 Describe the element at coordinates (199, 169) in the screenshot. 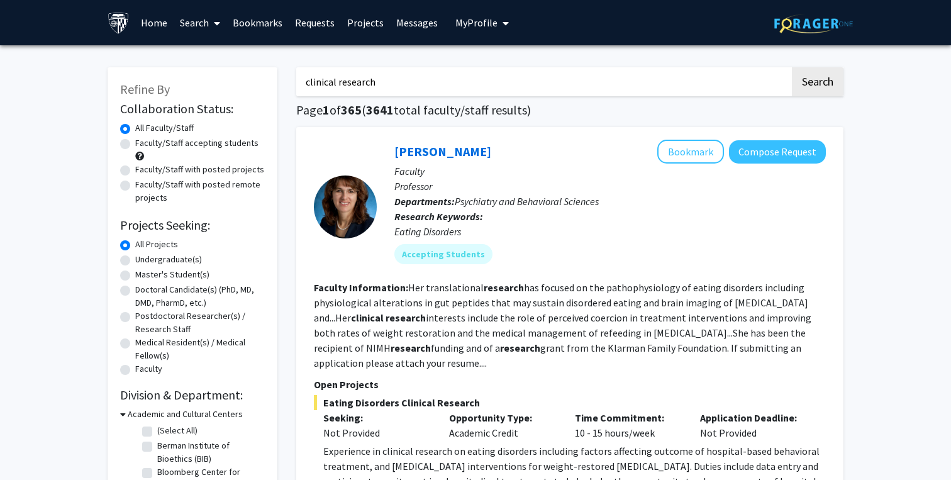

I see `label: Faculty/Staff with posted projects` at that location.